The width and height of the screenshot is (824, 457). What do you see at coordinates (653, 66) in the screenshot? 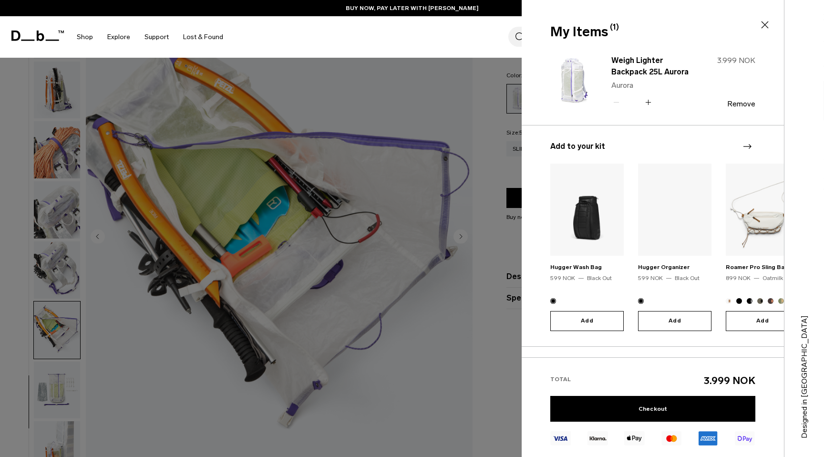
I see `a: Weigh Lighter Backpack 25L Aurora` at bounding box center [653, 66].